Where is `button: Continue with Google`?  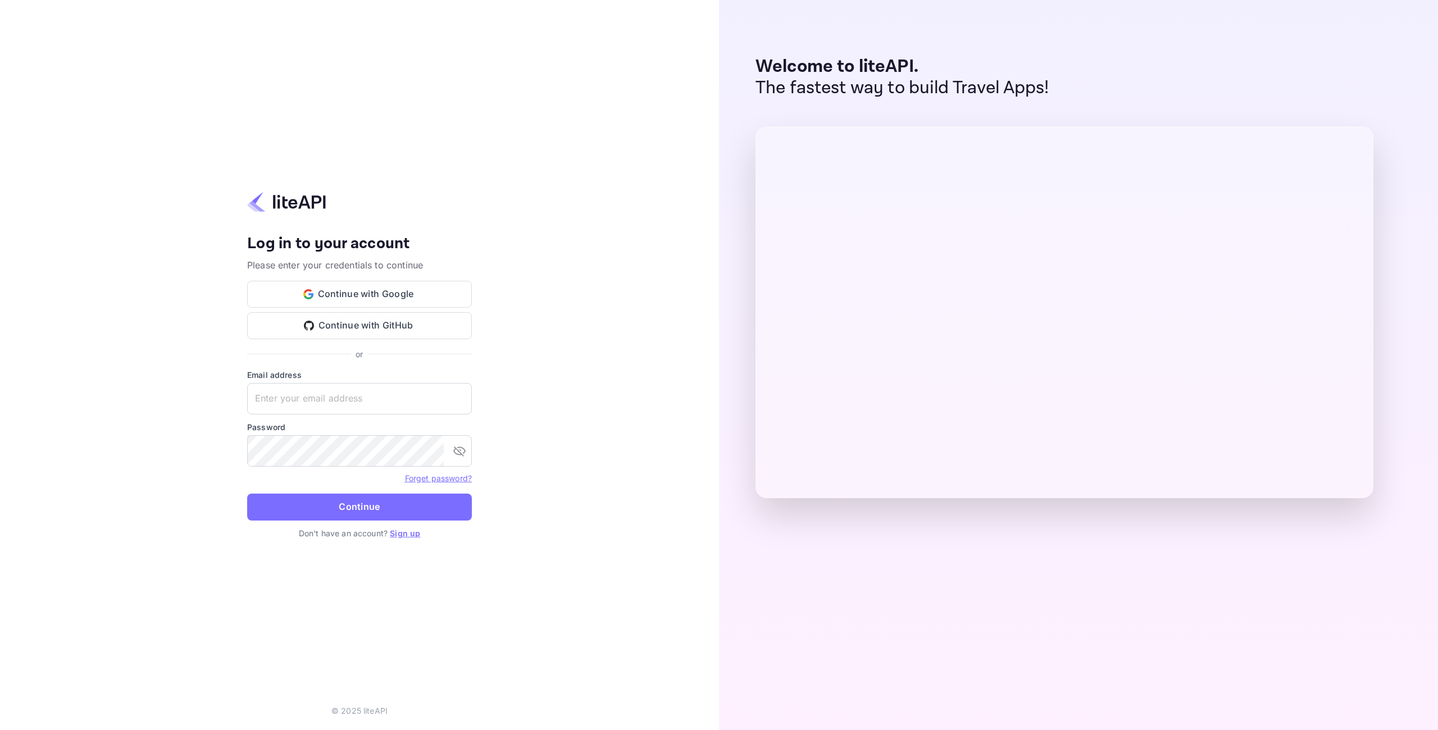
button: Continue with Google is located at coordinates (360, 294).